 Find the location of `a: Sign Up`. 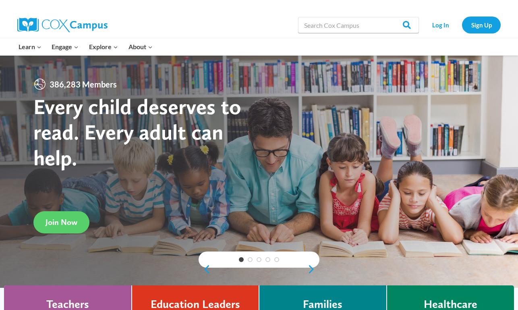

a: Sign Up is located at coordinates (481, 25).